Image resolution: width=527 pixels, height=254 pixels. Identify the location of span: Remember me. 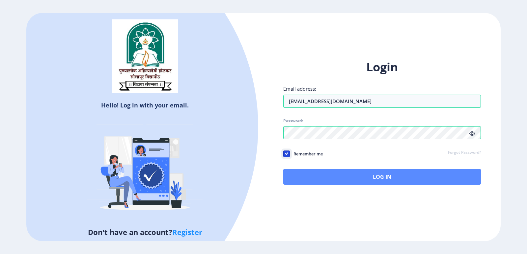
(306, 154).